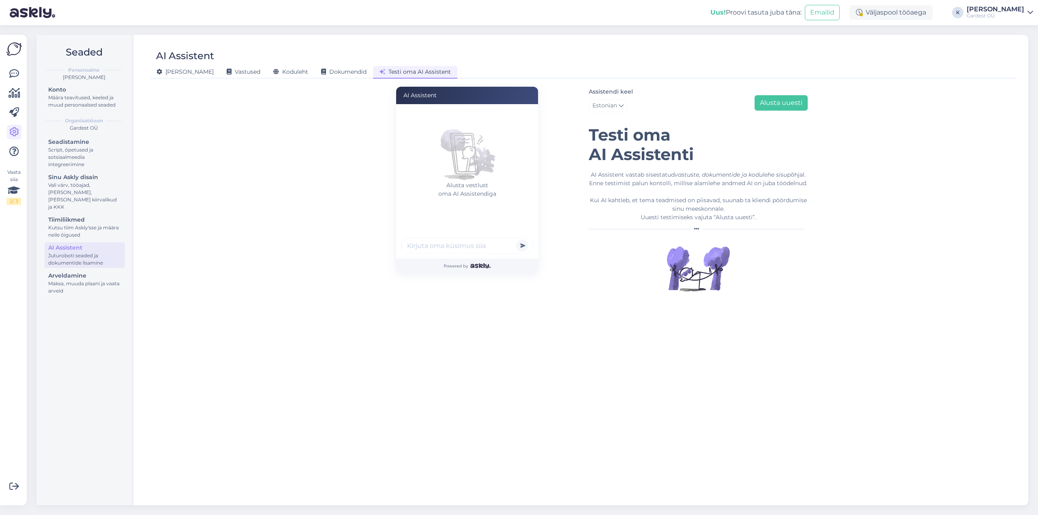 The height and width of the screenshot is (515, 1038). Describe the element at coordinates (718, 12) in the screenshot. I see `b: Uus!` at that location.